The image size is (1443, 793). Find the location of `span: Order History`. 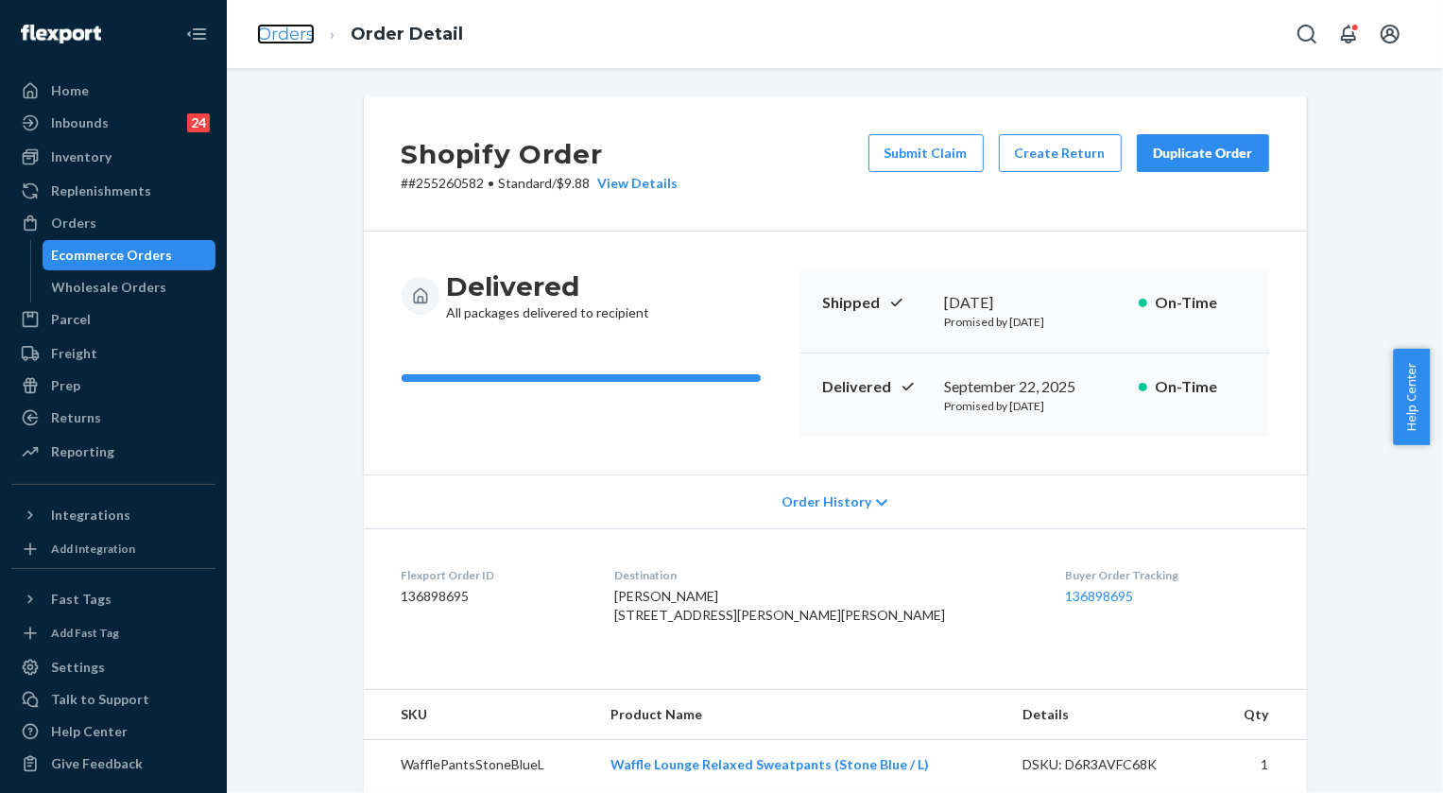

span: Order History is located at coordinates (826, 502).